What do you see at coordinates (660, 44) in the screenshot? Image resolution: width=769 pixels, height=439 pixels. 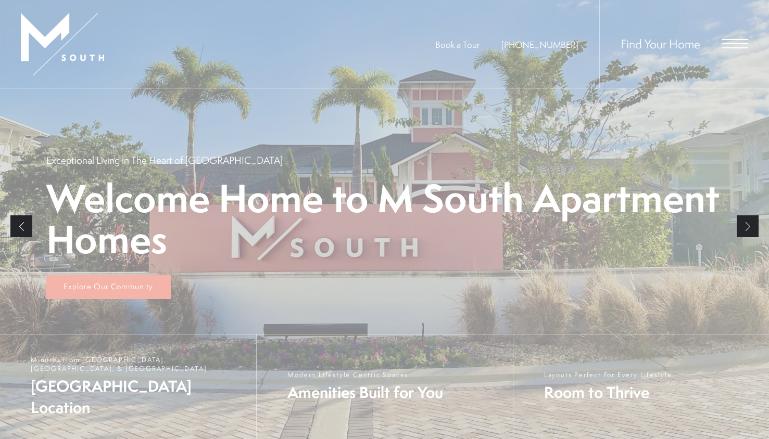 I see `a: Find Your Home` at bounding box center [660, 44].